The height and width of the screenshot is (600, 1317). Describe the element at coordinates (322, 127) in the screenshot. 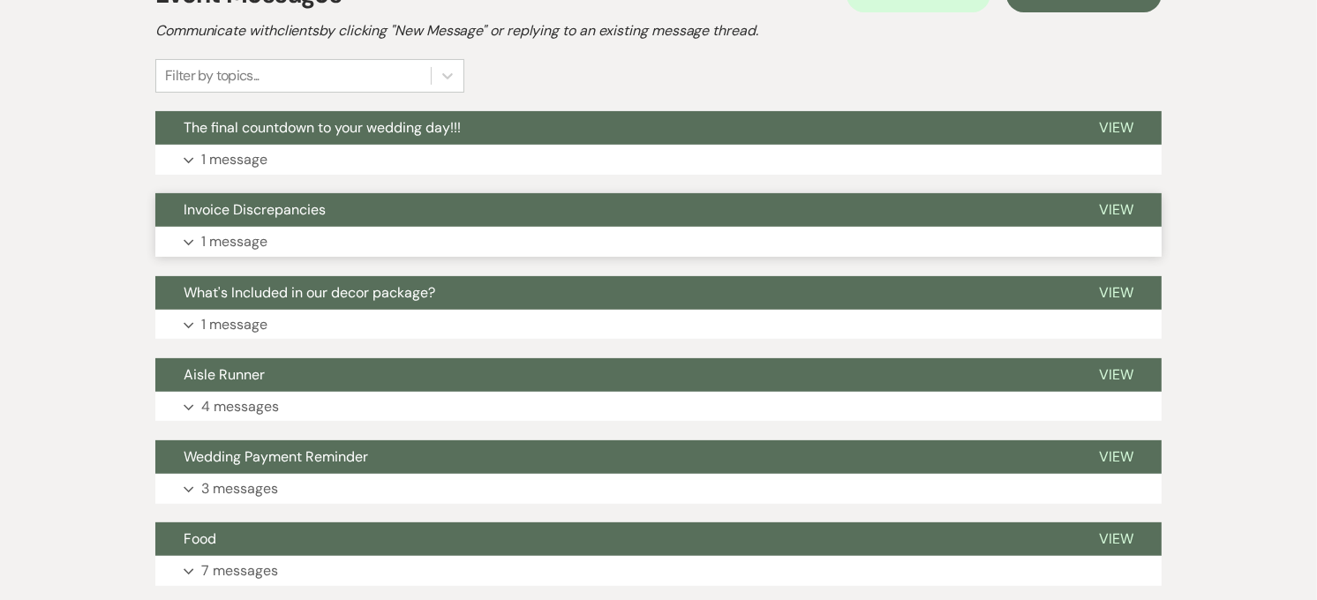

I see `span: The final countdown to your wedding day!!!` at that location.